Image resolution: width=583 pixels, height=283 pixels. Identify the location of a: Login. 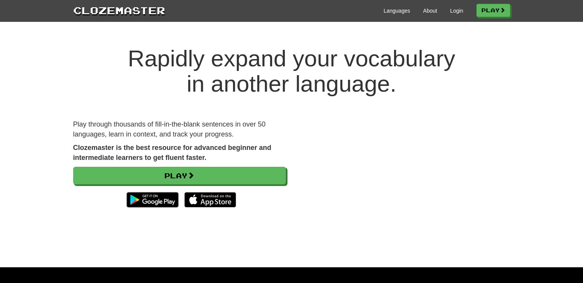
(456, 11).